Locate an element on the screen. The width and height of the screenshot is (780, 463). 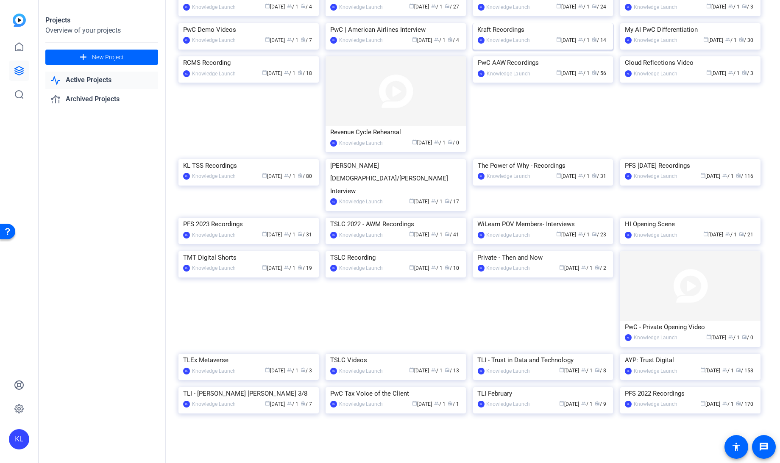
div: TSLC Recording is located at coordinates (396, 258).